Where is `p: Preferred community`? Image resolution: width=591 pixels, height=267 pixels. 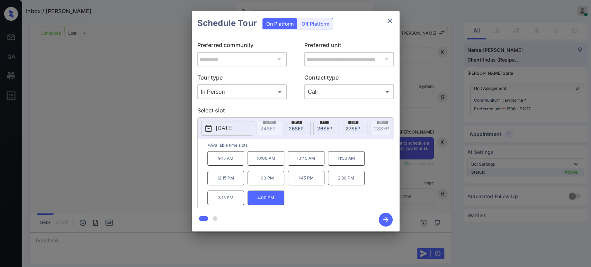
p: Preferred community is located at coordinates (242, 46).